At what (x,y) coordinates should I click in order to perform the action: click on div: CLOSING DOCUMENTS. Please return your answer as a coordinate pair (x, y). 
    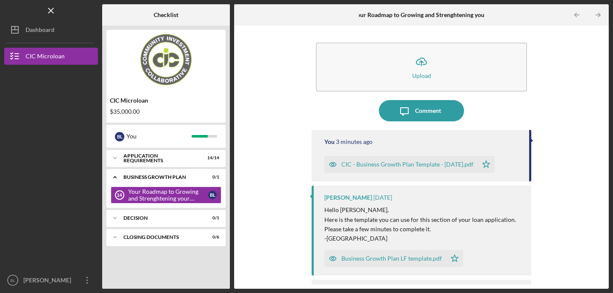
    Looking at the image, I should click on (161, 237).